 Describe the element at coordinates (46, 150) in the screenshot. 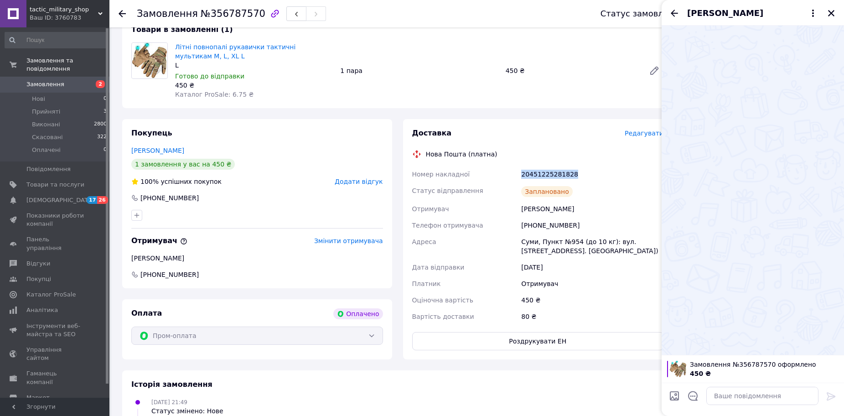

I see `span: Оплачені` at that location.